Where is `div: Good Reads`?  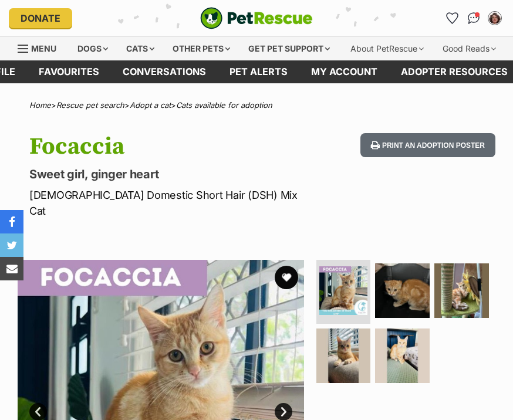 div: Good Reads is located at coordinates (469, 49).